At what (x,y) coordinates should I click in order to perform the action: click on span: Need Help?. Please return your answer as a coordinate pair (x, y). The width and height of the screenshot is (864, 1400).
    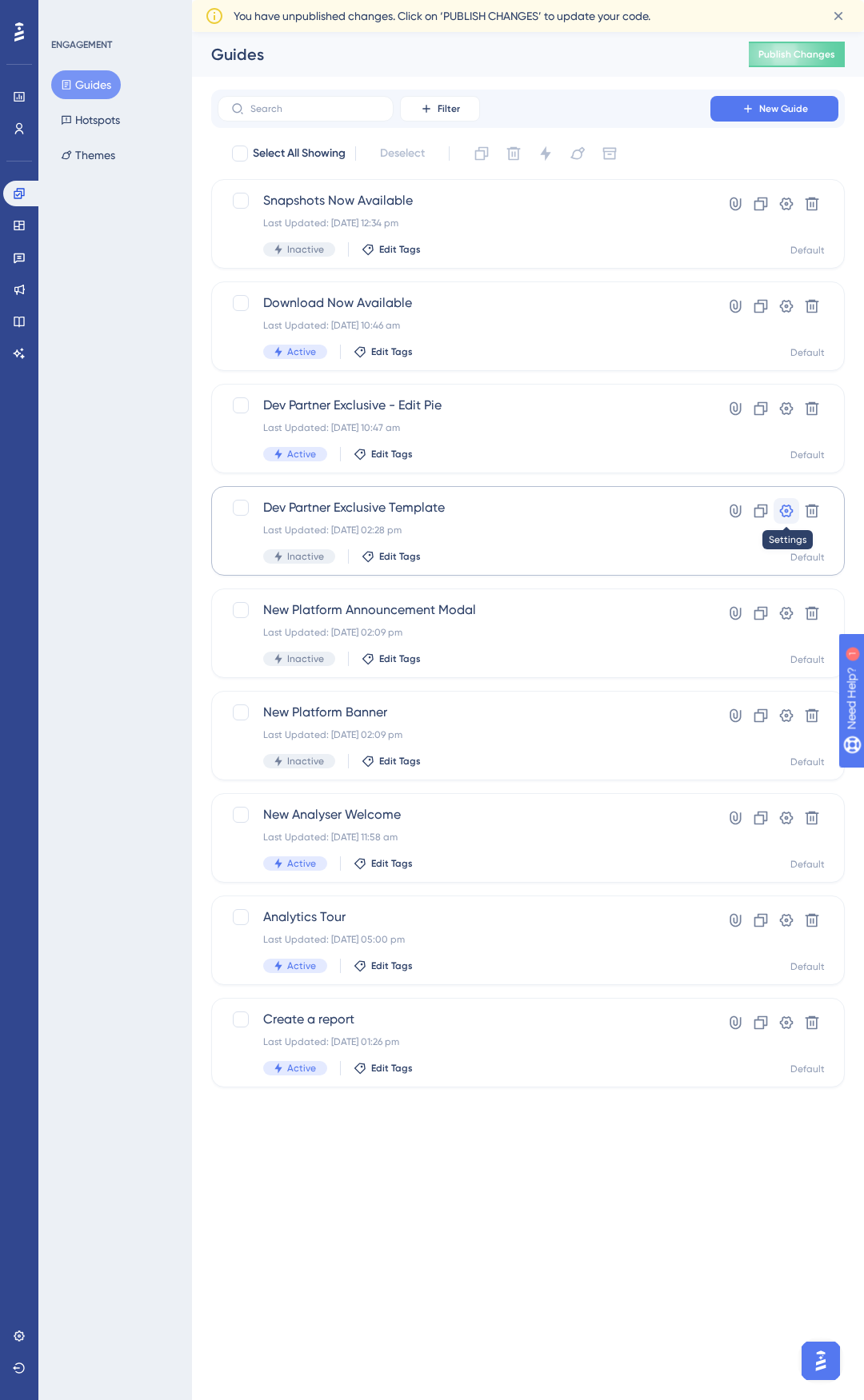
    Looking at the image, I should click on (69, 14).